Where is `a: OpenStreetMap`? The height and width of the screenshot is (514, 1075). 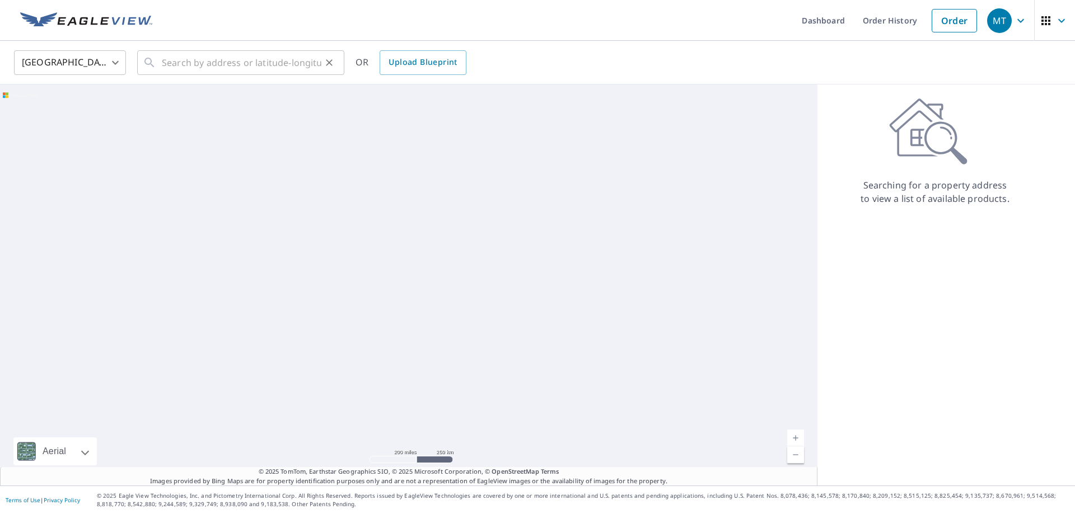 a: OpenStreetMap is located at coordinates (515, 471).